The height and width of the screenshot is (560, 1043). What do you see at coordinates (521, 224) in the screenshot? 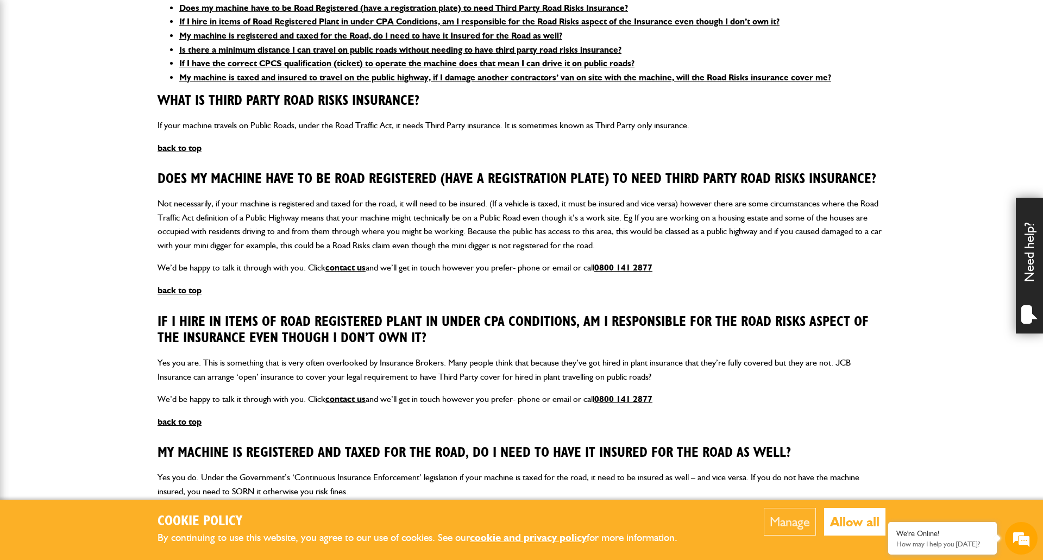
I see `p: Not necessarily, if your machine is registered and taxed for the road, it will need to be insured...` at bounding box center [521, 224].